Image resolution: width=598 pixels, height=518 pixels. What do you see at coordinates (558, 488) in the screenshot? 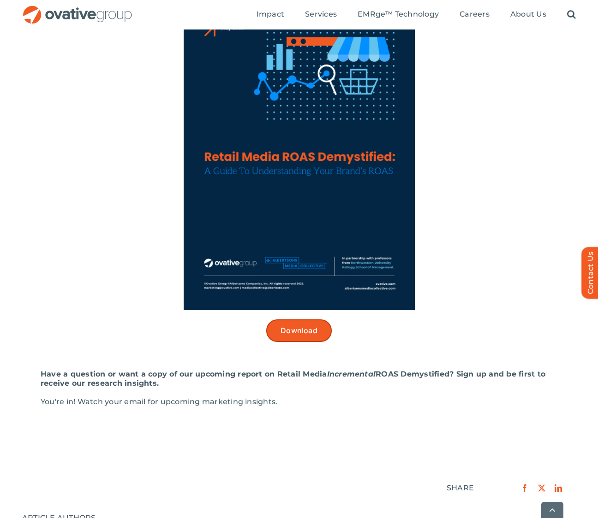
I see `a: LinkedIn` at bounding box center [558, 488].